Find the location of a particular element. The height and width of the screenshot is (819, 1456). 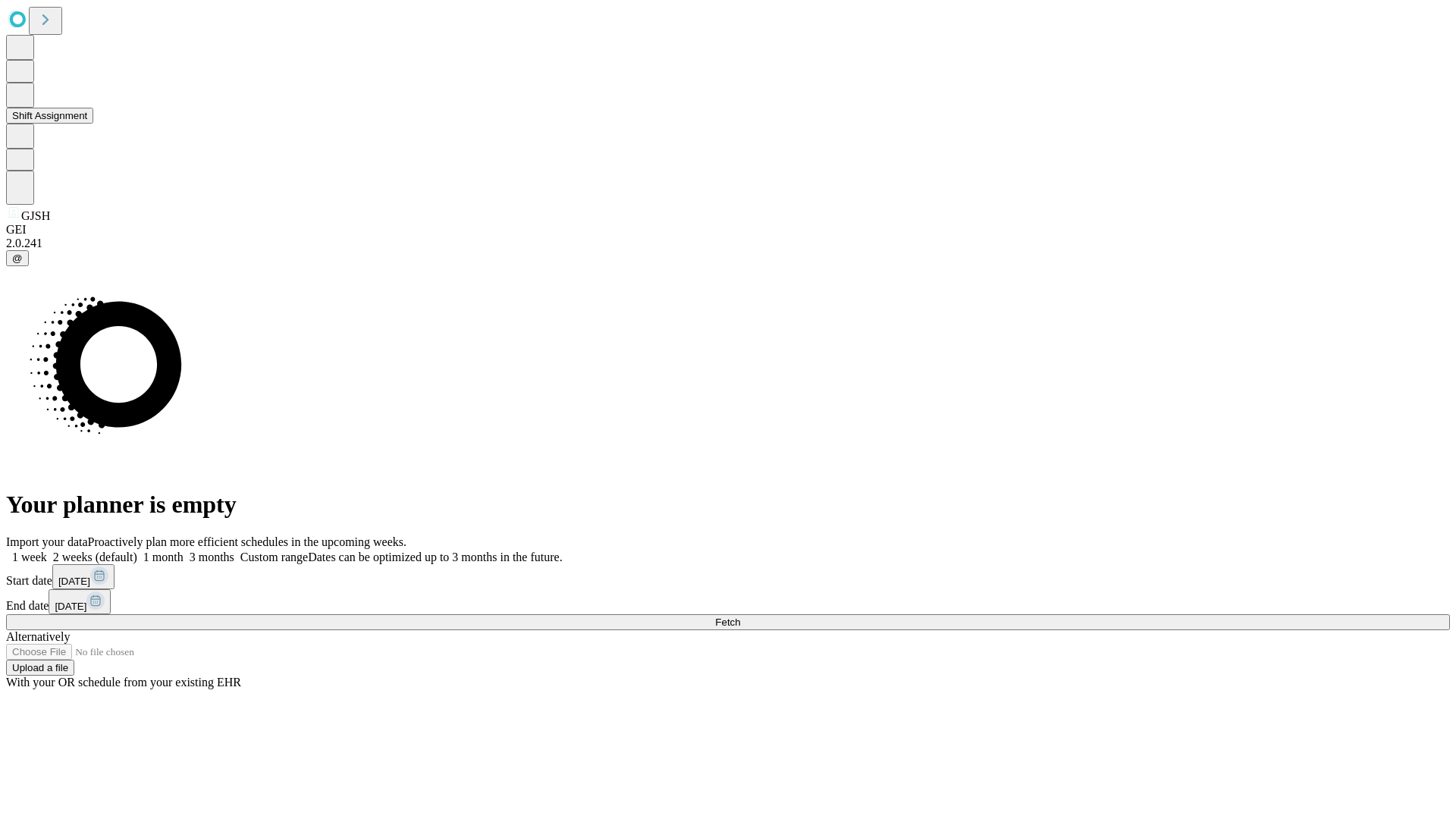

div: GEI is located at coordinates (728, 230).